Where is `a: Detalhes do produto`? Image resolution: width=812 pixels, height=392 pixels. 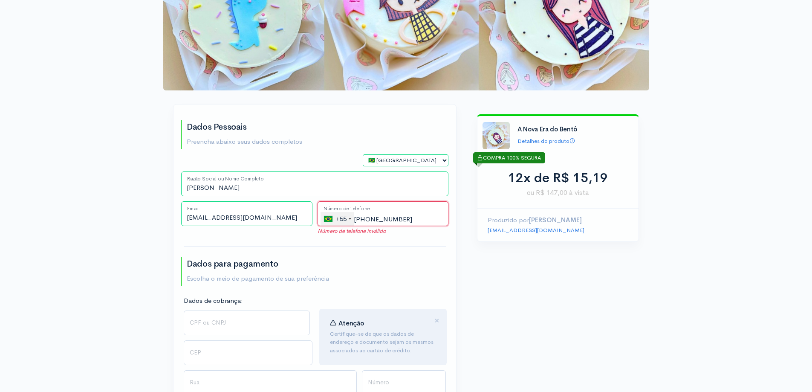
a: Detalhes do produto is located at coordinates (546, 141).